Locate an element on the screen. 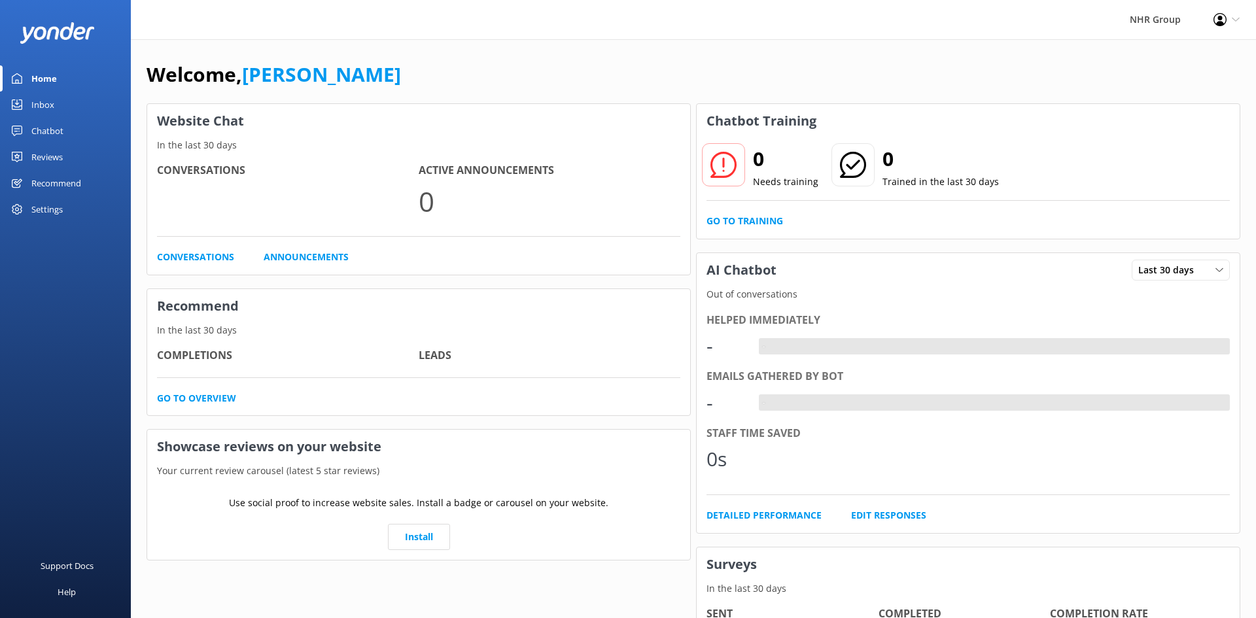  h3: Showcase reviews on your website is located at coordinates (419, 447).